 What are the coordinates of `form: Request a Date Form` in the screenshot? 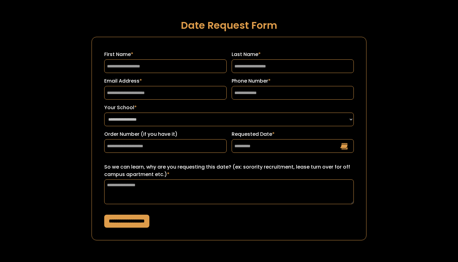 It's located at (229, 139).